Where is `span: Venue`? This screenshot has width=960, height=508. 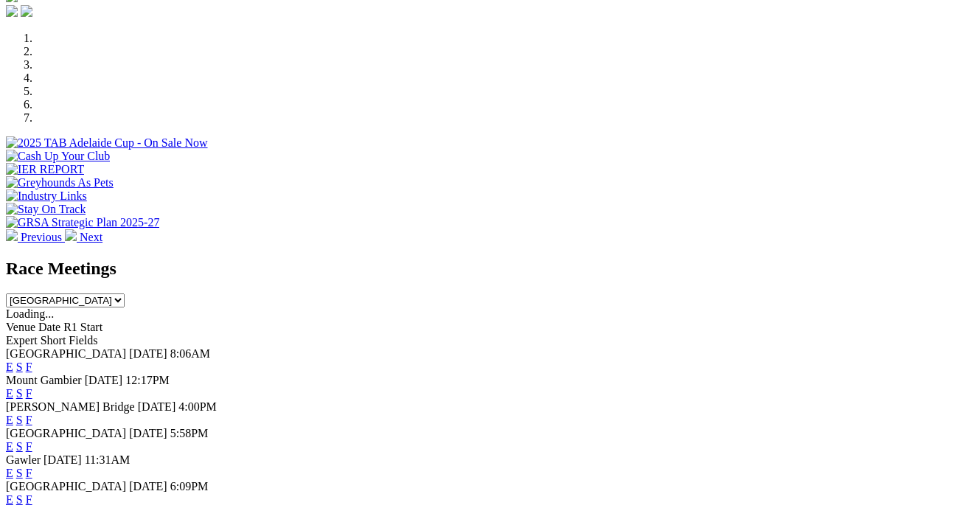
span: Venue is located at coordinates (21, 326).